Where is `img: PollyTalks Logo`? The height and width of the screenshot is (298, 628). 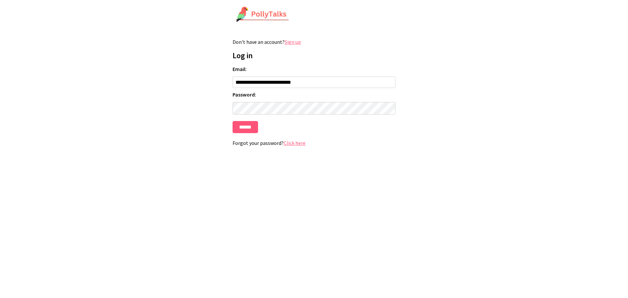 img: PollyTalks Logo is located at coordinates (262, 15).